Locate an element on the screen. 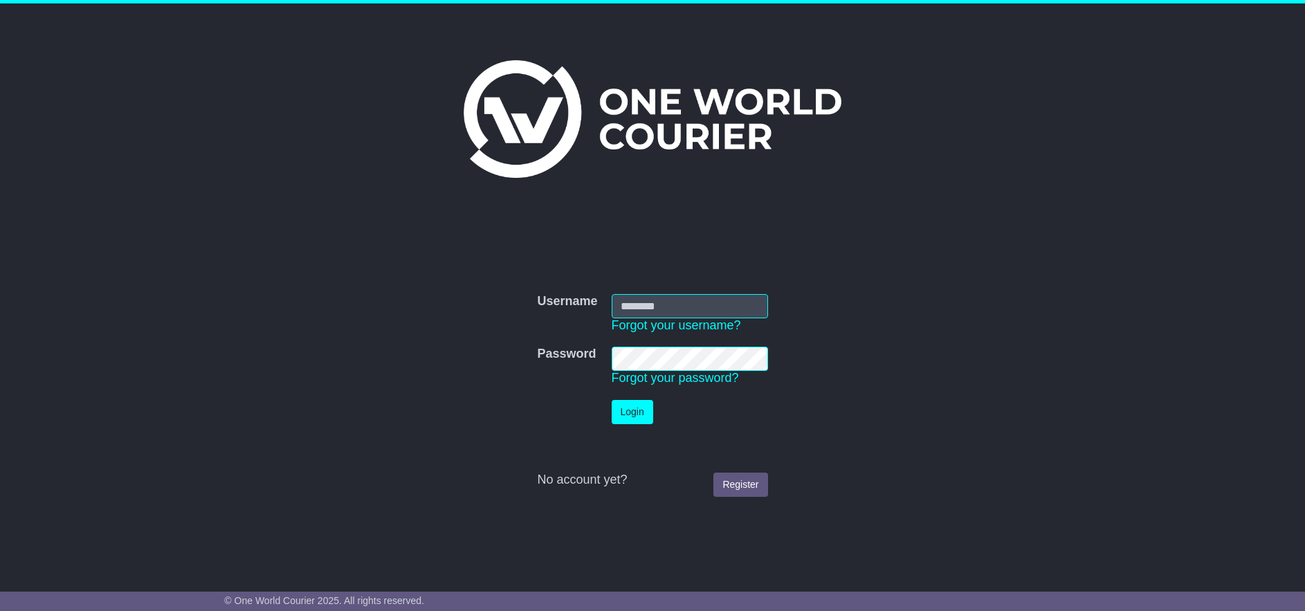  span: © One World Courier 2025. All rights reserved. is located at coordinates (324, 601).